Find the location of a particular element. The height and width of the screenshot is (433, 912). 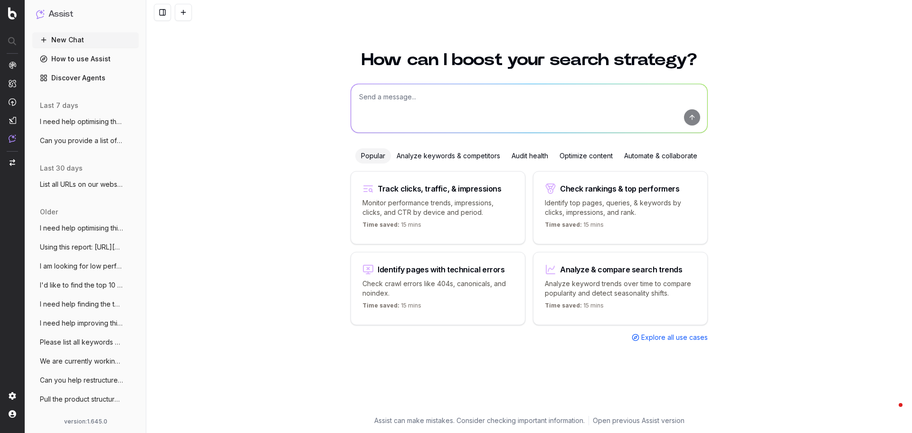

span: Can you provide a list of the top 10 PDP is located at coordinates (82, 141).